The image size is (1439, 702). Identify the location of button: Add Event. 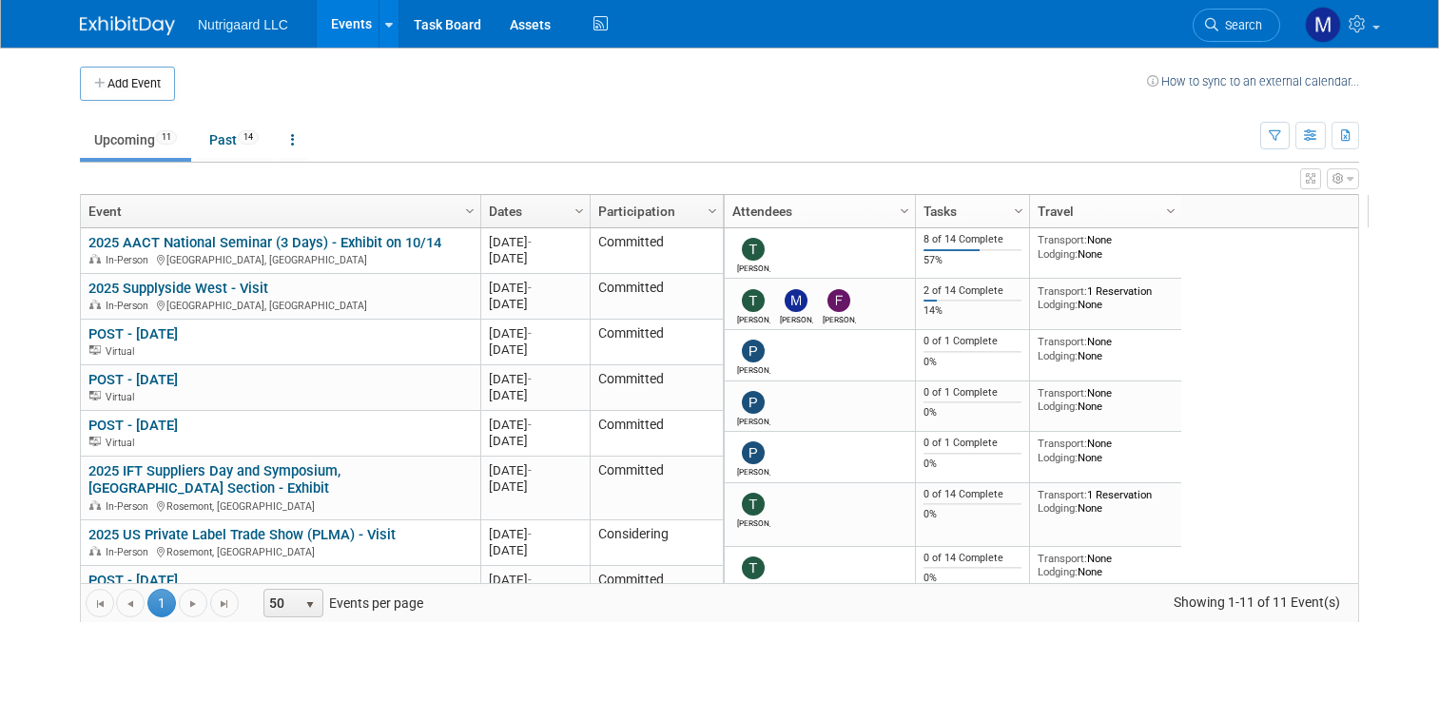
(127, 84).